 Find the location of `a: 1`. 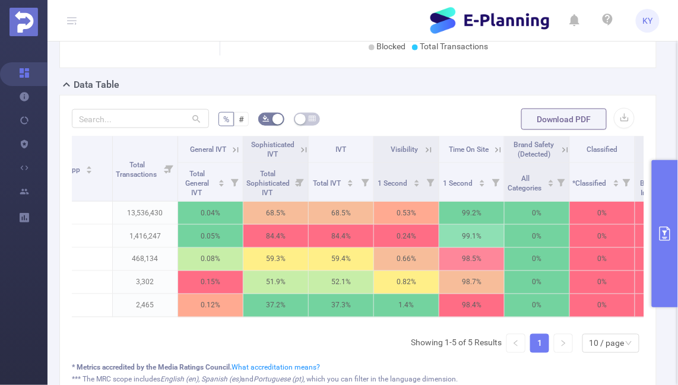

a: 1 is located at coordinates (540, 344).